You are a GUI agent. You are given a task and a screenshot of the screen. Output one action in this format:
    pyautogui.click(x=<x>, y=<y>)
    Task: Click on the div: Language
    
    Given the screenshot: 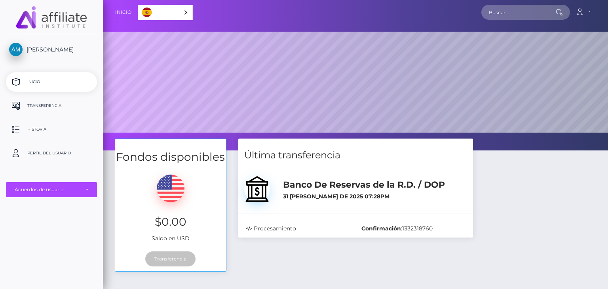 What is the action you would take?
    pyautogui.click(x=165, y=12)
    